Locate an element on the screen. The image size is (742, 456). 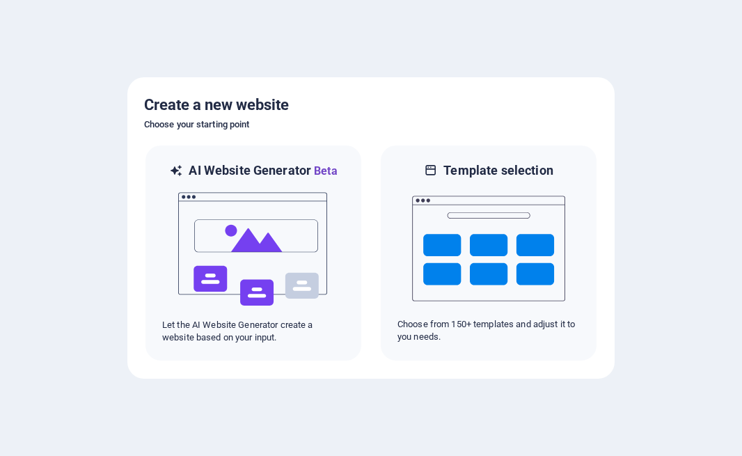
h5: Create a new website is located at coordinates (371, 105).